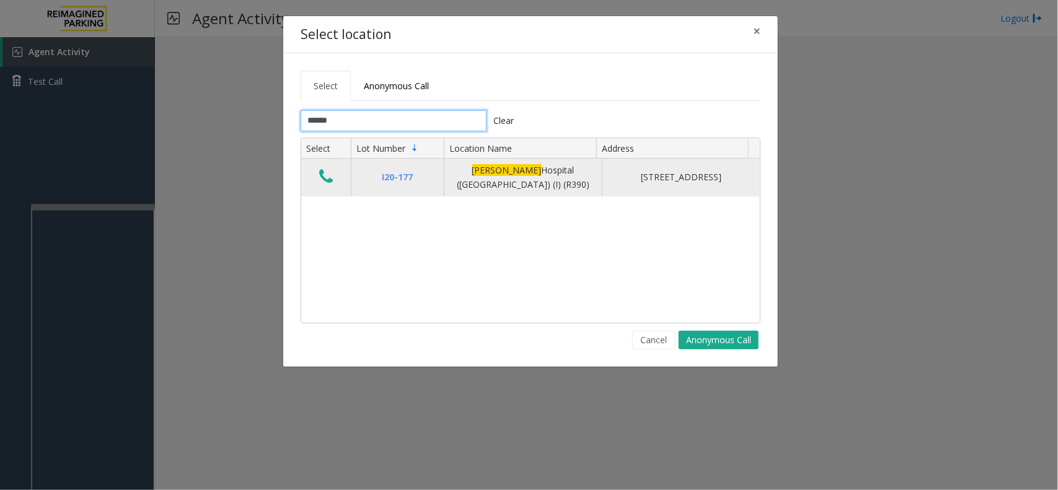 Image resolution: width=1058 pixels, height=490 pixels. Describe the element at coordinates (397, 177) in the screenshot. I see `div: I20-177` at that location.